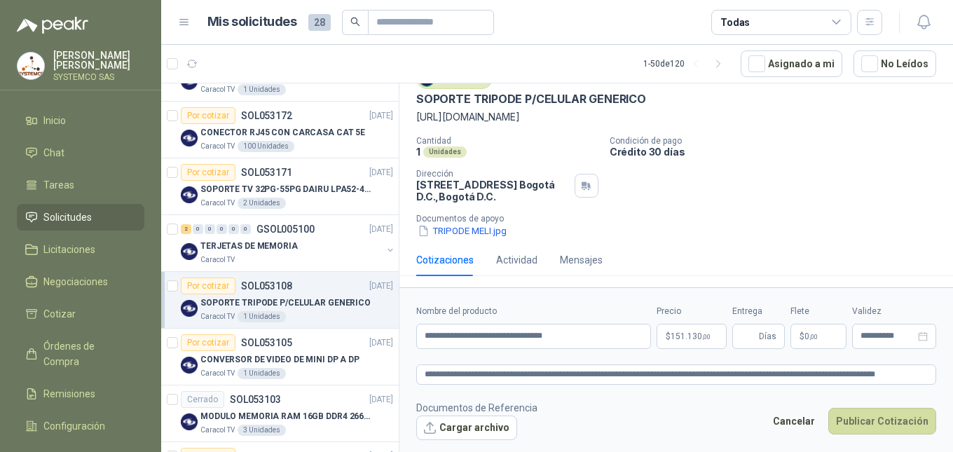 The width and height of the screenshot is (953, 452). I want to click on p: $151.130,00, so click(692, 336).